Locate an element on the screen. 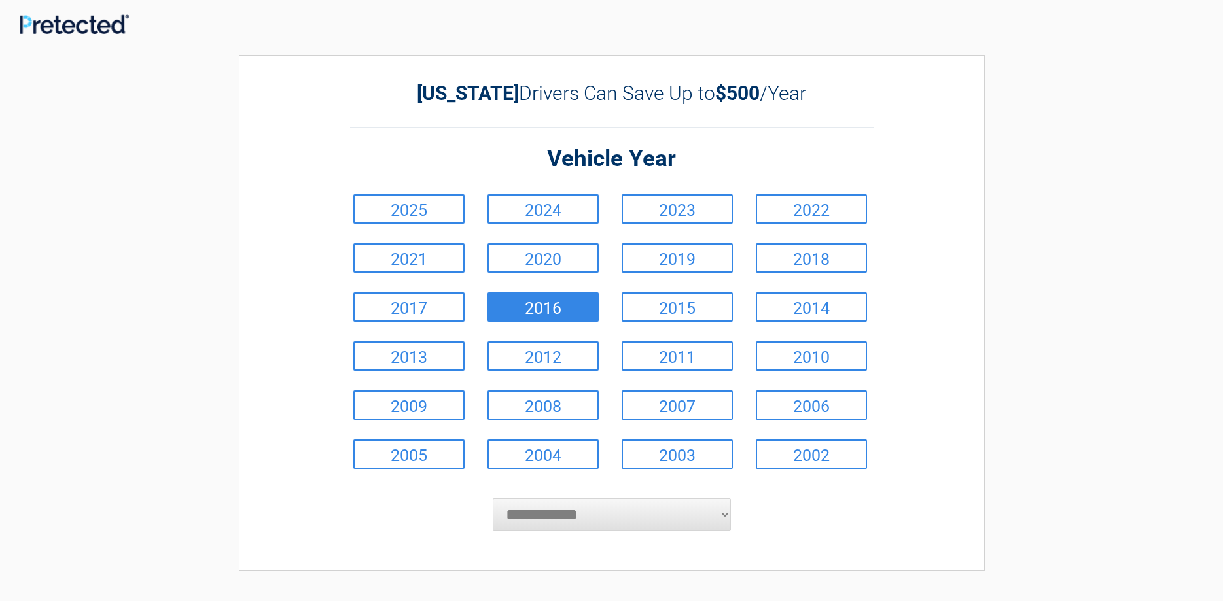 The width and height of the screenshot is (1223, 601). a: 2004 is located at coordinates (543, 454).